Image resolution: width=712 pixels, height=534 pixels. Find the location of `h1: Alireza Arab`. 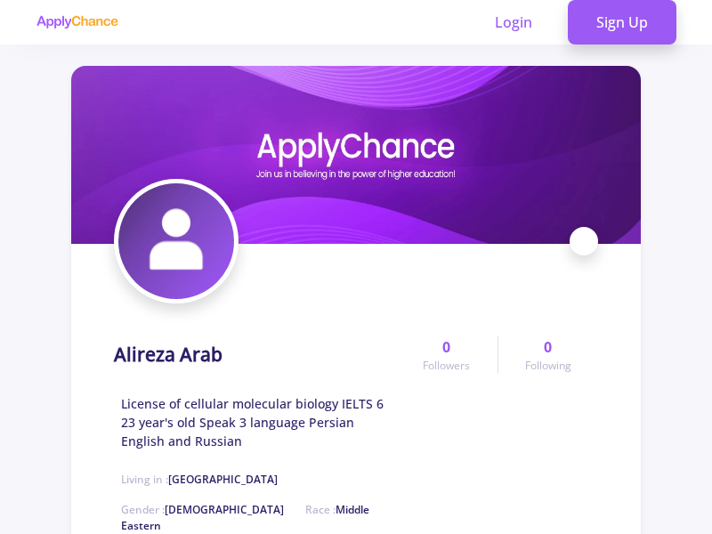

h1: Alireza Arab is located at coordinates (168, 354).